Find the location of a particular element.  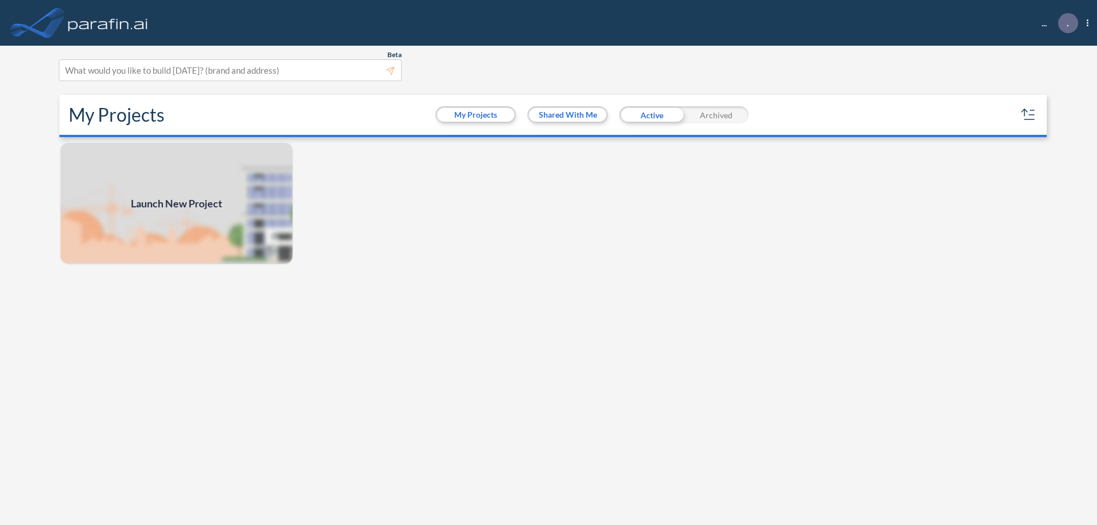

span: Beta is located at coordinates (394, 55).